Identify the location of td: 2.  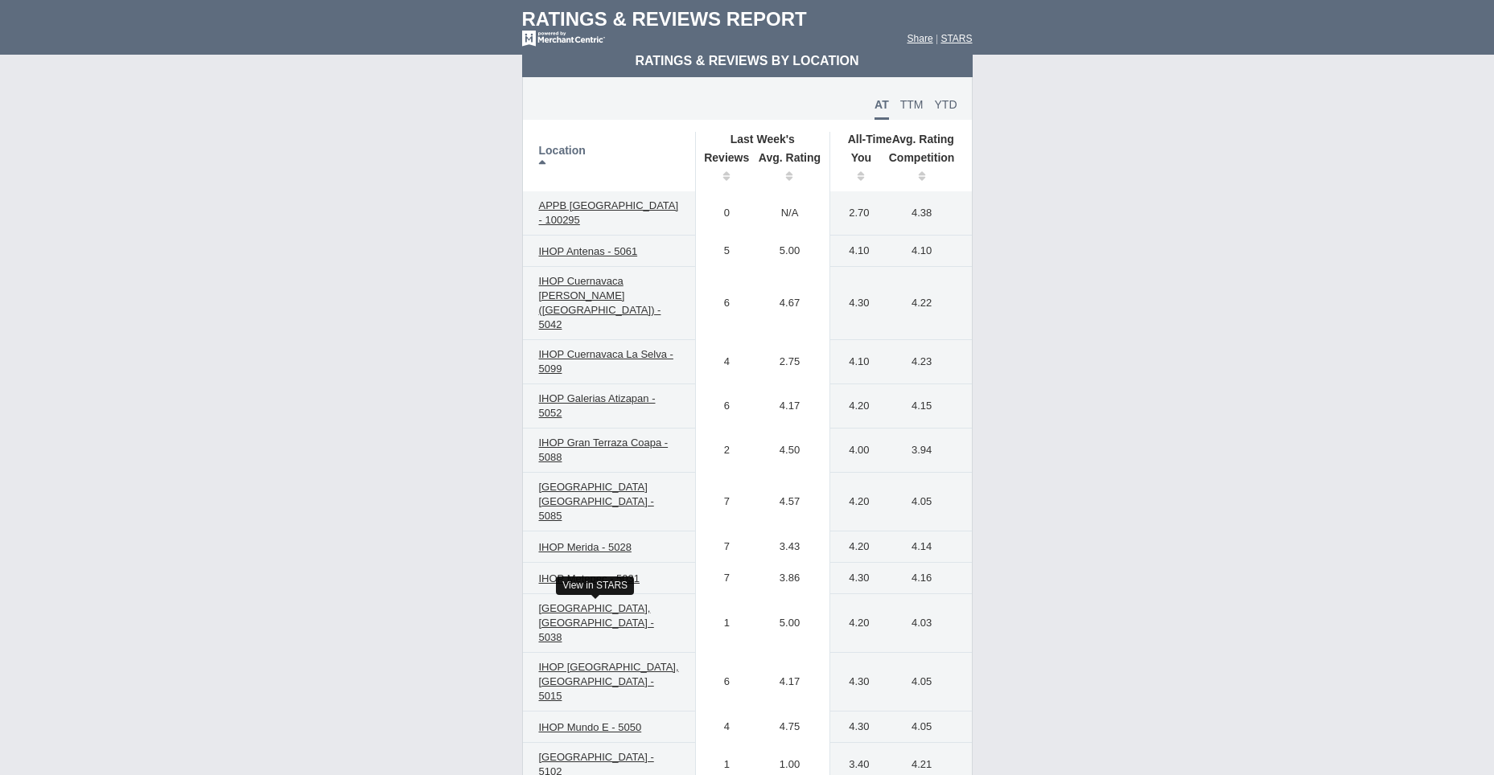
(722, 450).